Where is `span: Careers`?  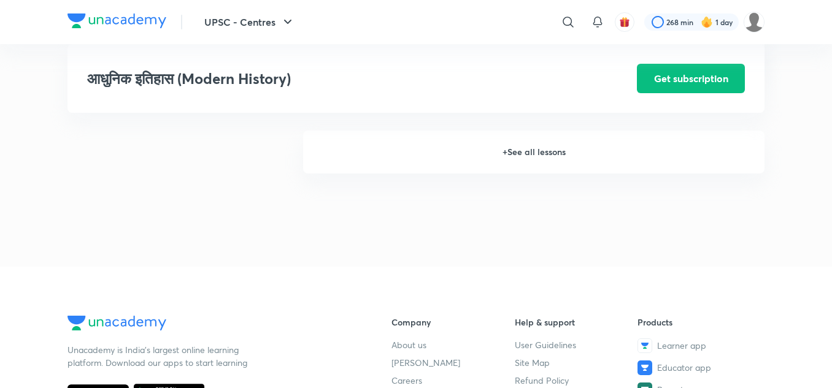
span: Careers is located at coordinates (407, 380).